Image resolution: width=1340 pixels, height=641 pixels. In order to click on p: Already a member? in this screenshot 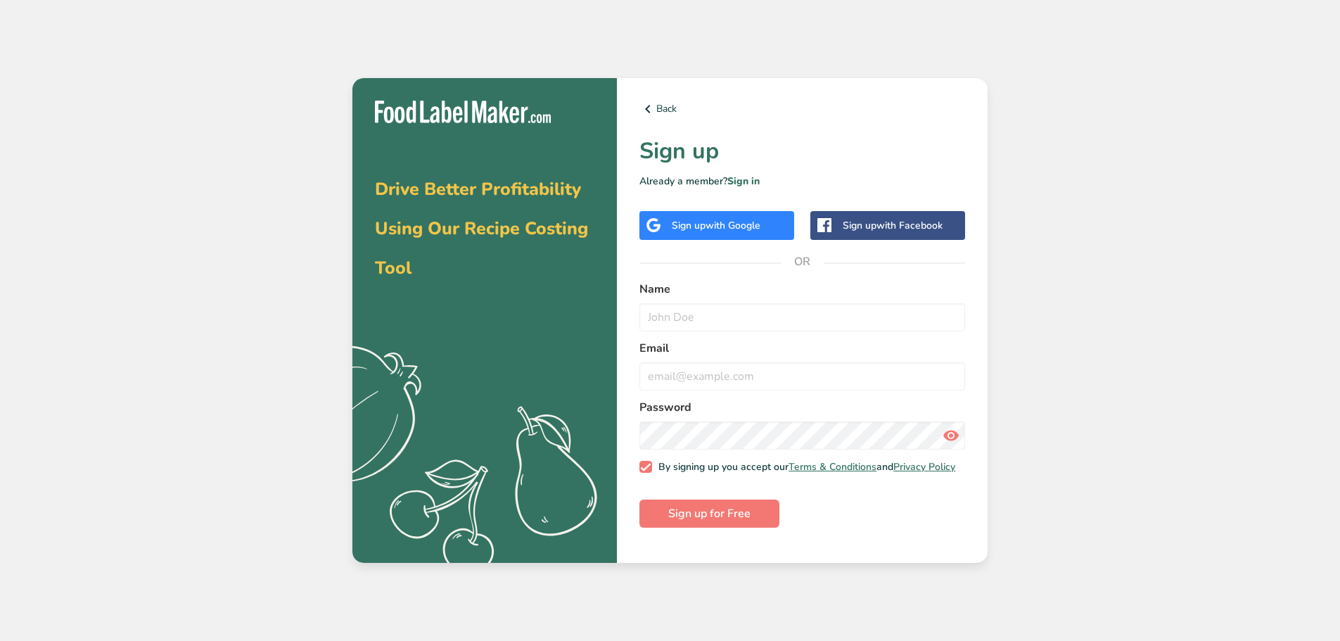, I will do `click(802, 181)`.